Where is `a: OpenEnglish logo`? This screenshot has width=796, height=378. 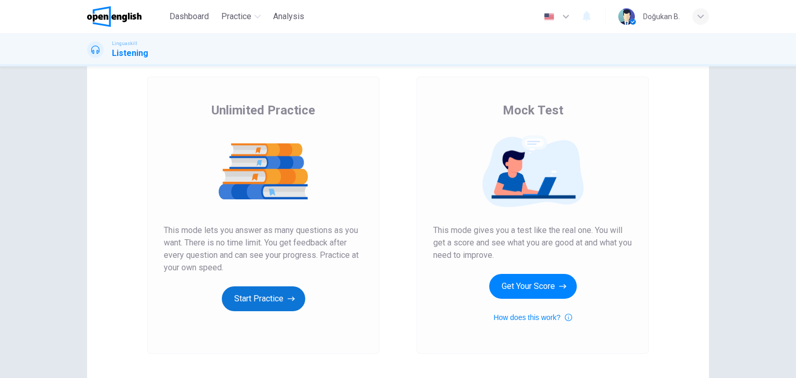
a: OpenEnglish logo is located at coordinates (126, 17).